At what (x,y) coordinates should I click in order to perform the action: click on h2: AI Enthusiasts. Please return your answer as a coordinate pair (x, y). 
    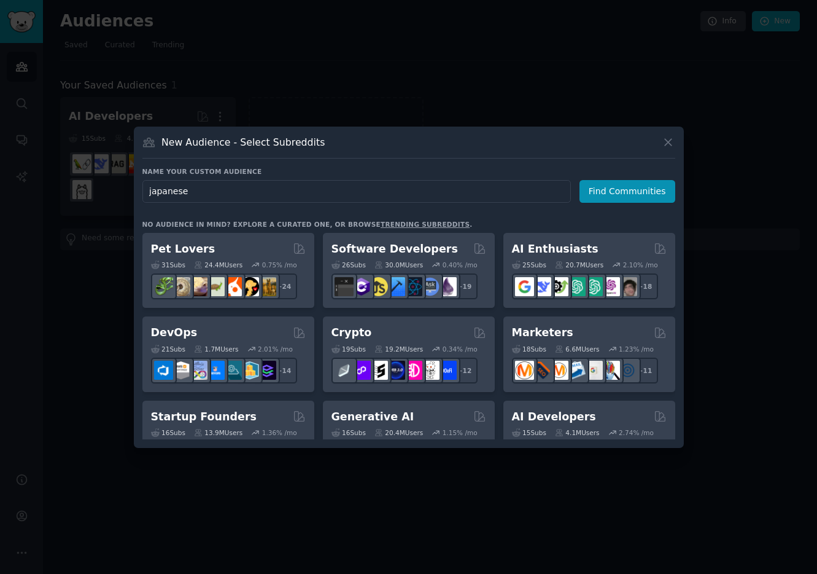
    Looking at the image, I should click on (555, 249).